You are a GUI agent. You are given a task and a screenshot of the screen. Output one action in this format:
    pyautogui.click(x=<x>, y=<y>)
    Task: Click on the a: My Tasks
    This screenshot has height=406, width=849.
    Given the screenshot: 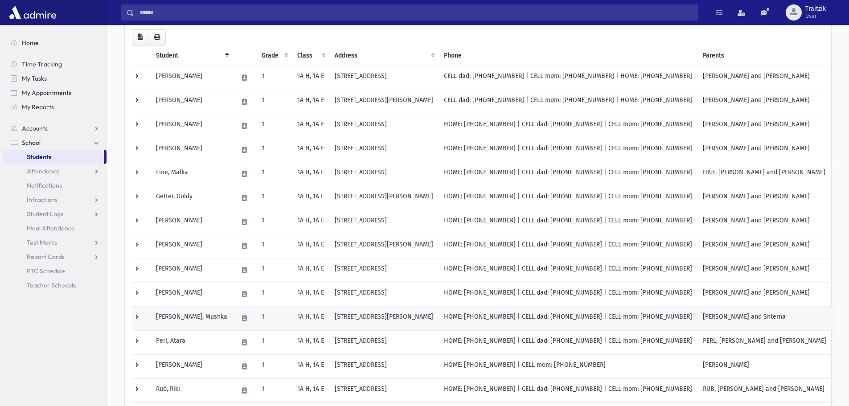 What is the action you would take?
    pyautogui.click(x=55, y=78)
    